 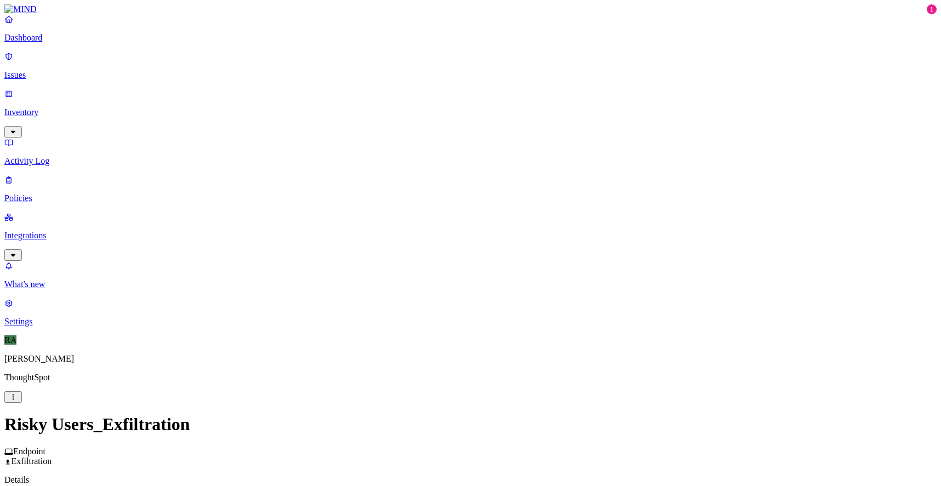 What do you see at coordinates (470, 236) in the screenshot?
I see `a: Integrations` at bounding box center [470, 236].